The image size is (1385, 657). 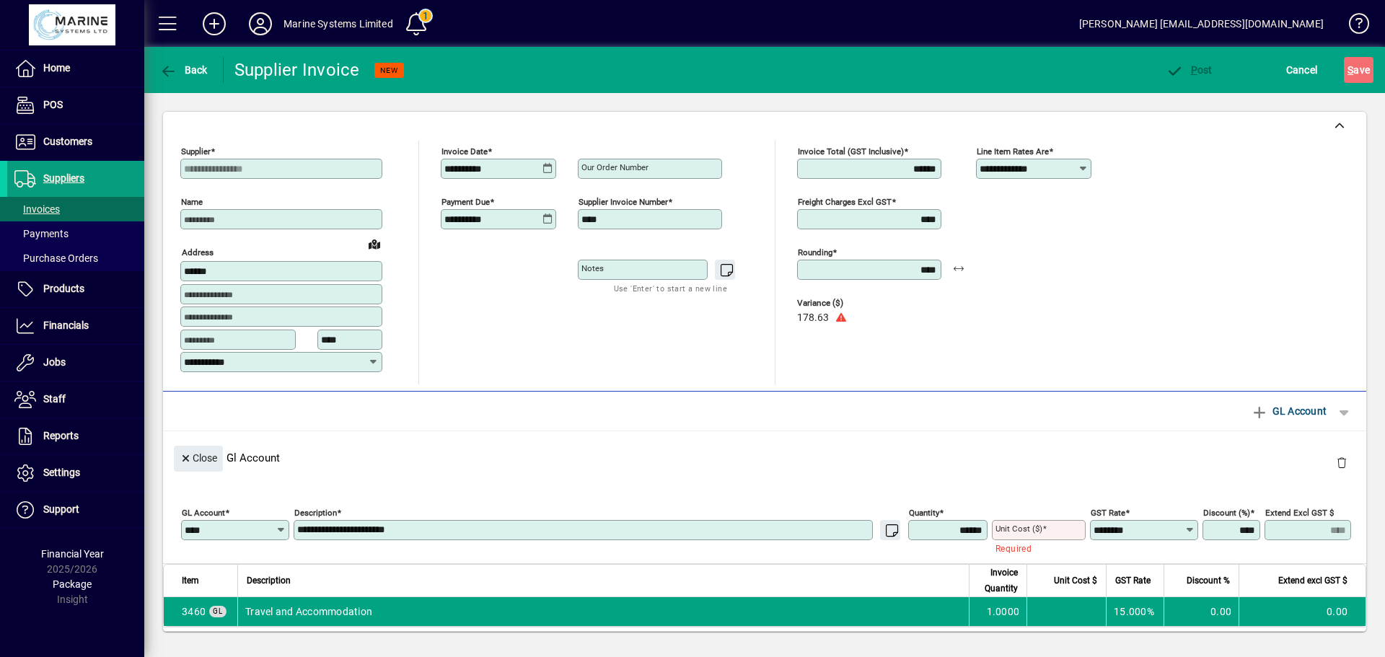 I want to click on span: Suppliers, so click(x=64, y=178).